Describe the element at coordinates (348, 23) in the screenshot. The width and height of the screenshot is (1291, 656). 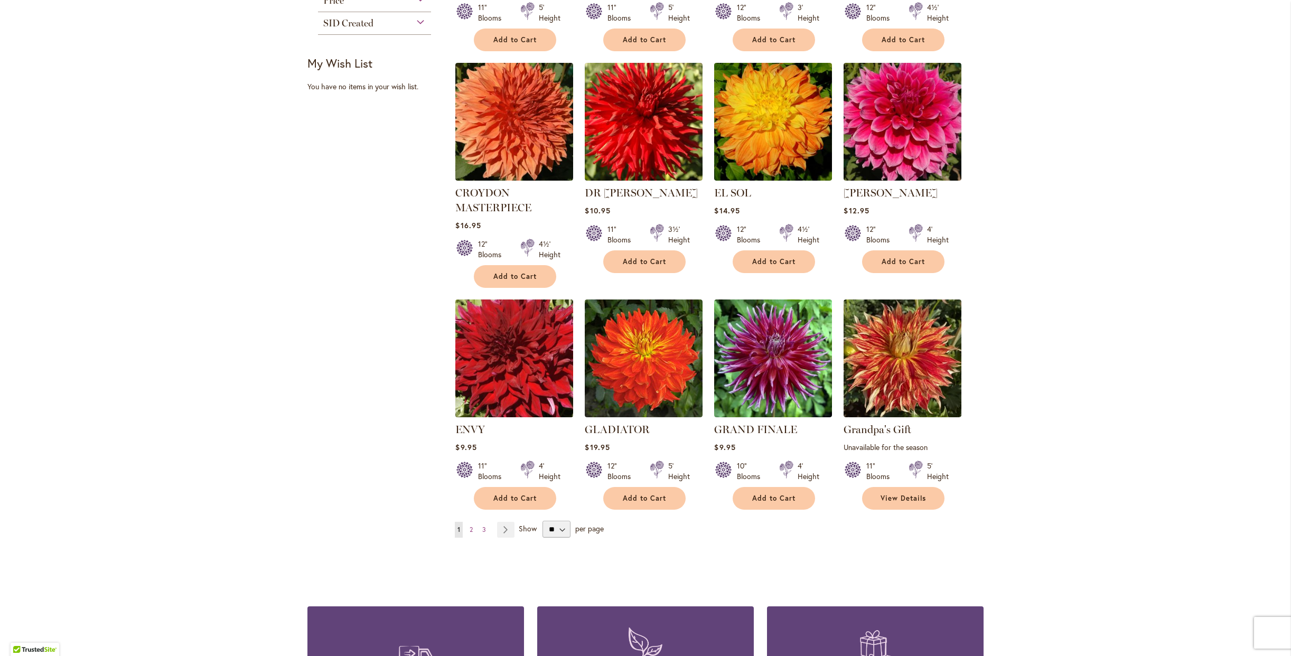
I see `span: SID Created` at that location.